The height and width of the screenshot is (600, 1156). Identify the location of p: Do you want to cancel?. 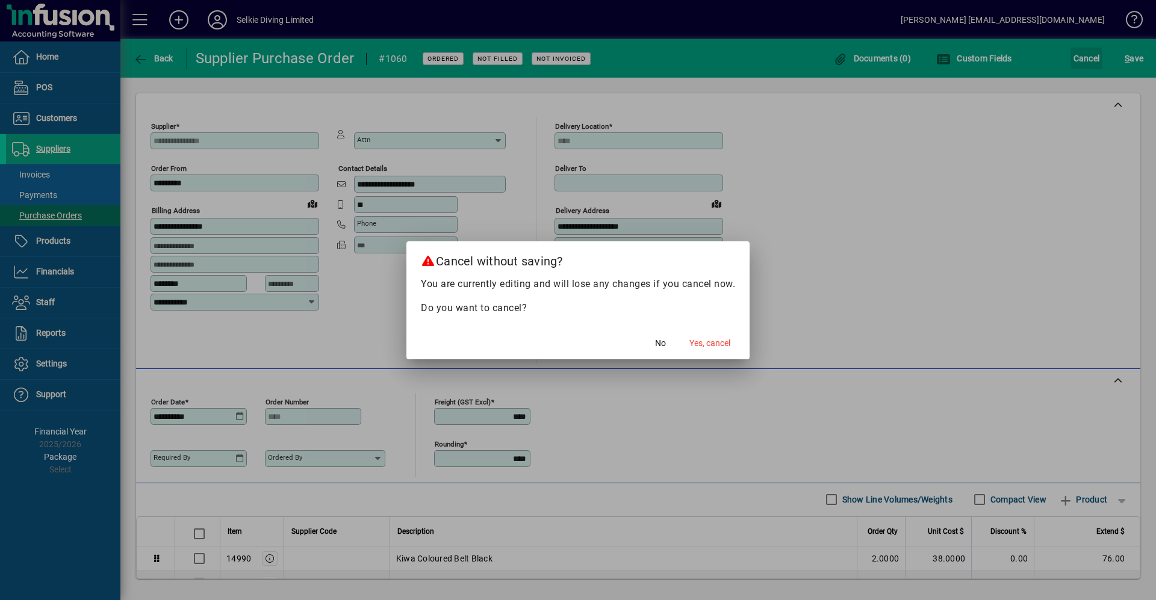
(578, 308).